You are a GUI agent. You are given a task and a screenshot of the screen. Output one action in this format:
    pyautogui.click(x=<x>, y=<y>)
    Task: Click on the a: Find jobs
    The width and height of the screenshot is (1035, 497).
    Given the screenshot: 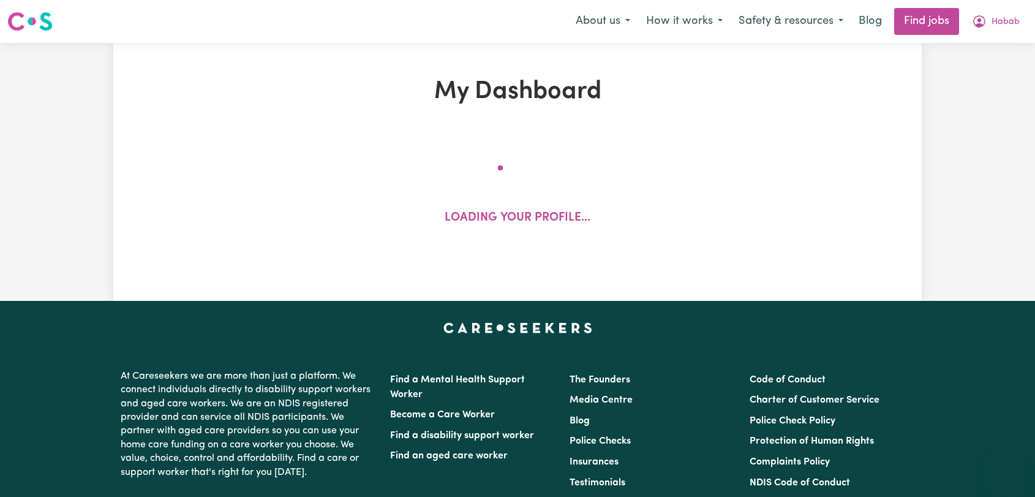 What is the action you would take?
    pyautogui.click(x=927, y=21)
    